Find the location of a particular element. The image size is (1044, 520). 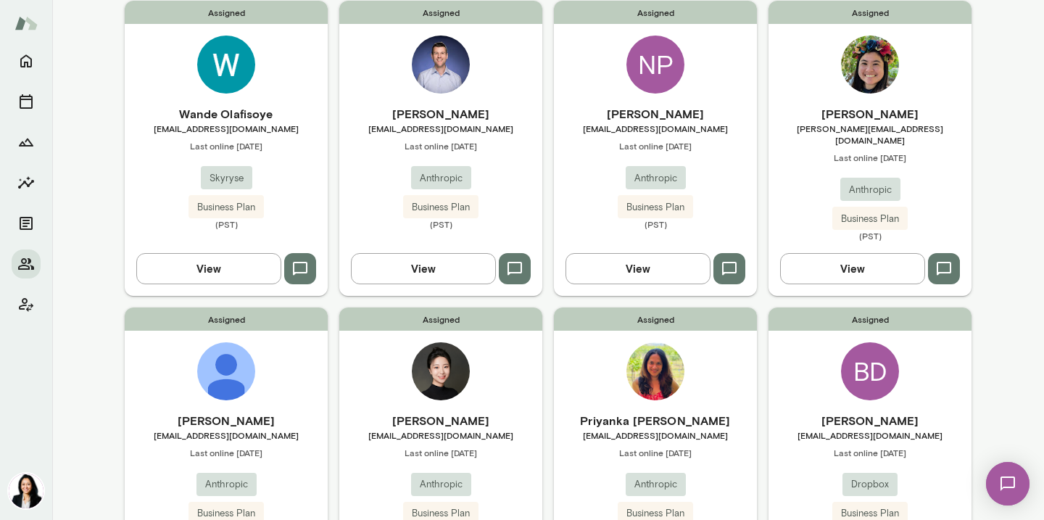

div: BD is located at coordinates (870, 371).